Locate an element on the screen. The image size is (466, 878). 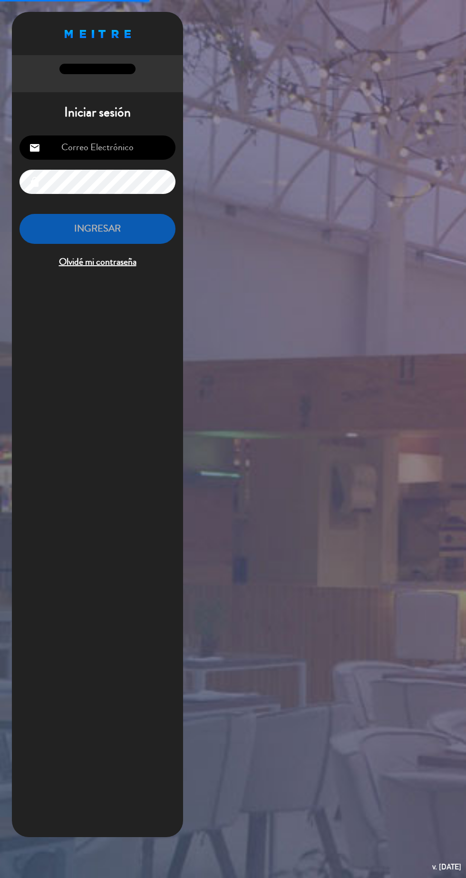
i: lock is located at coordinates (35, 182).